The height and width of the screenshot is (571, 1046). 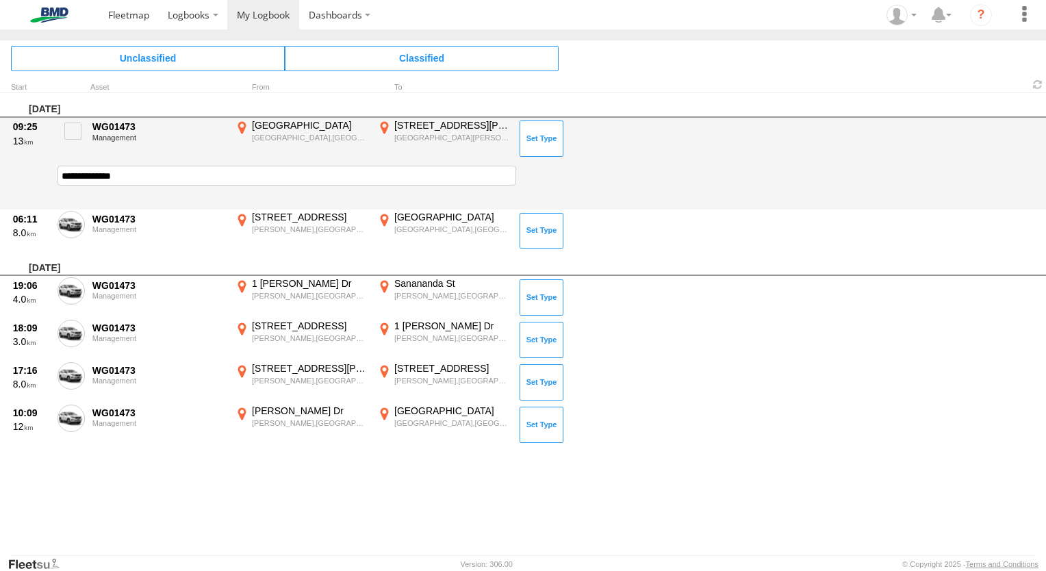 What do you see at coordinates (901, 15) in the screenshot?
I see `div: Macgregor (Greg) Burns` at bounding box center [901, 15].